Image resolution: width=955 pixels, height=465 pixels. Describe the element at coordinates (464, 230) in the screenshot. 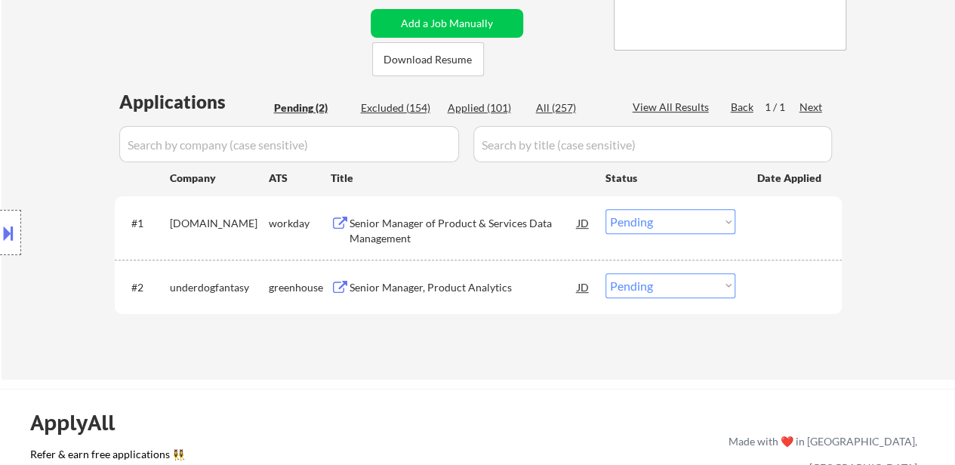

I see `div: Senior Manager of Product & Services Data Management` at that location.